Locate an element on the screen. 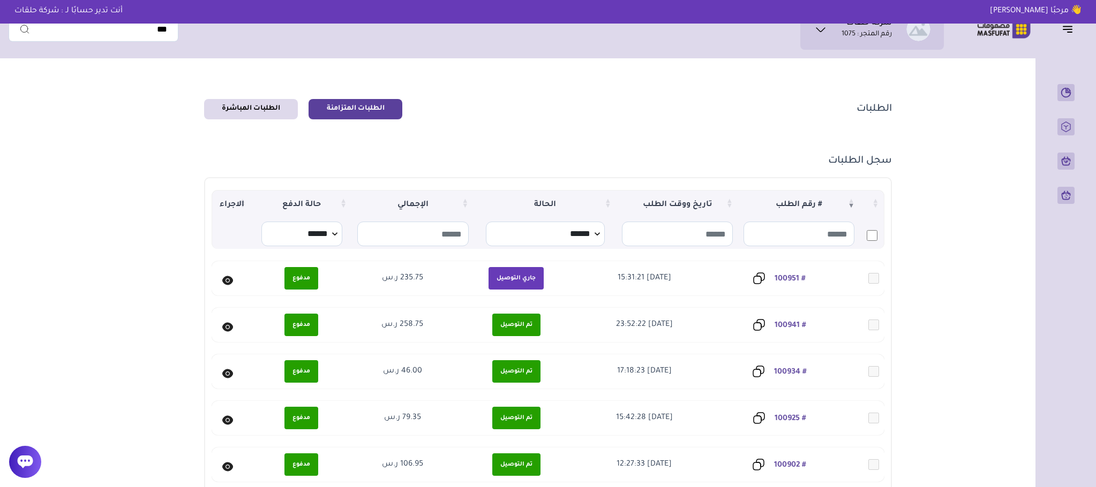 This screenshot has width=1096, height=487. td: 258.75 ر.س is located at coordinates (402, 325).